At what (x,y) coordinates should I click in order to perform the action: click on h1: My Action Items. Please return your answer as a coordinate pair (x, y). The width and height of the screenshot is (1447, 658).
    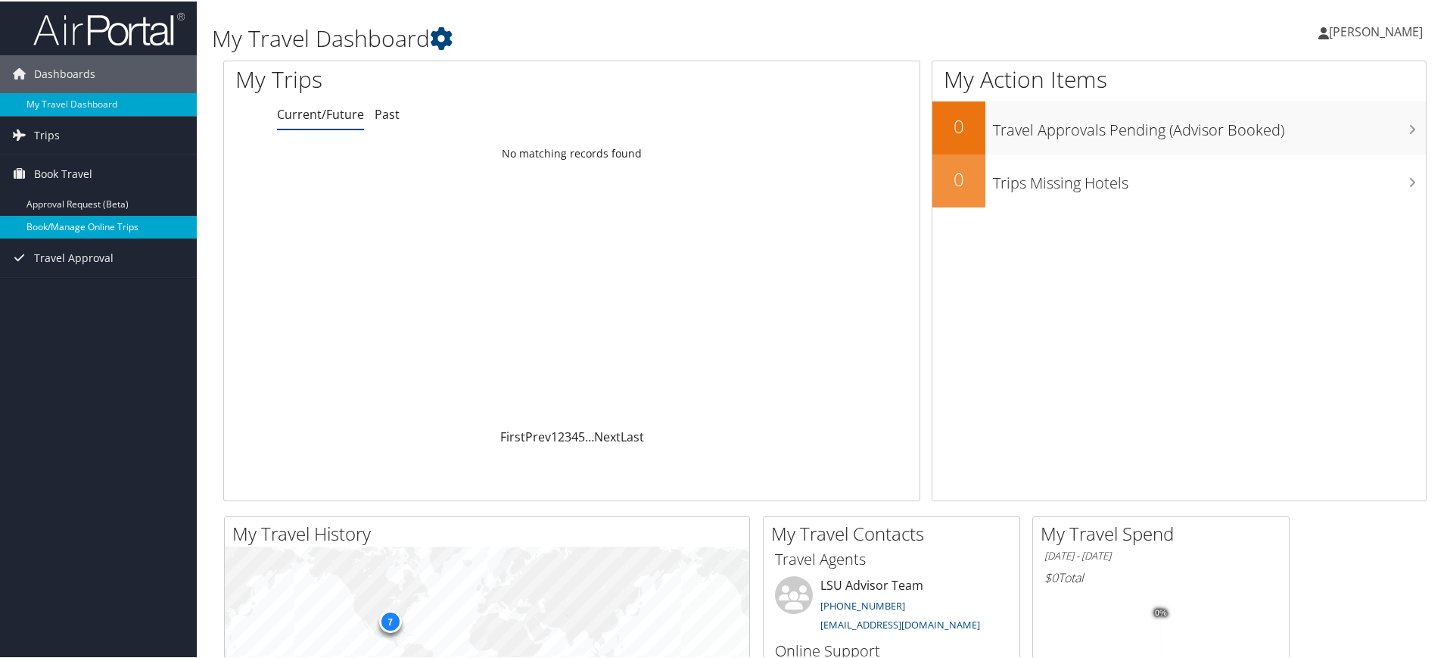
    Looking at the image, I should click on (1179, 78).